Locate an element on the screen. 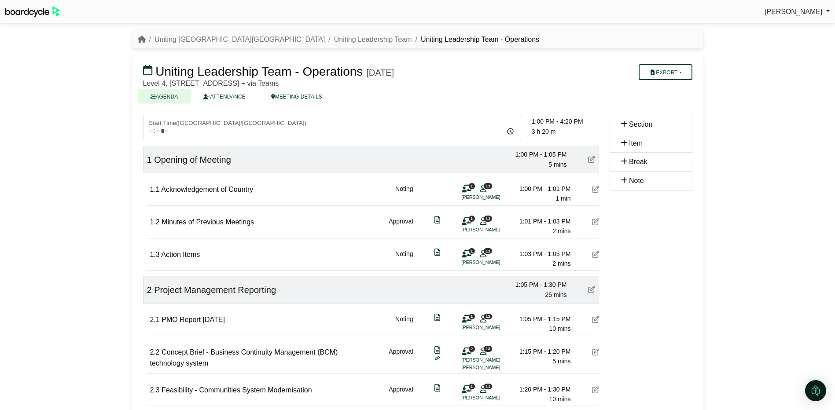 This screenshot has width=835, height=410. span: Section is located at coordinates (640, 124).